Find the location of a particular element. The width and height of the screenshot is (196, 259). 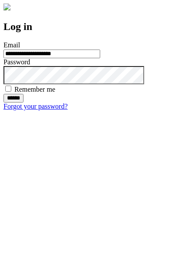

label: Password is located at coordinates (17, 62).